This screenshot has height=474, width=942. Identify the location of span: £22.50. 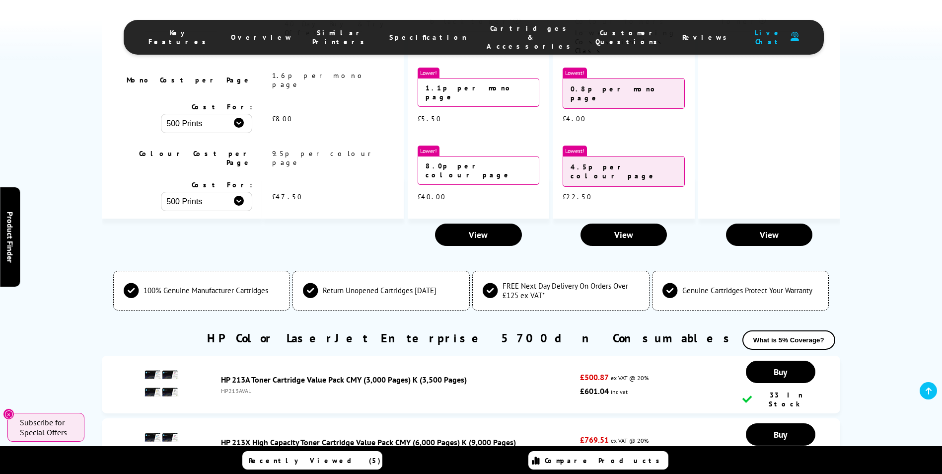
(577, 197).